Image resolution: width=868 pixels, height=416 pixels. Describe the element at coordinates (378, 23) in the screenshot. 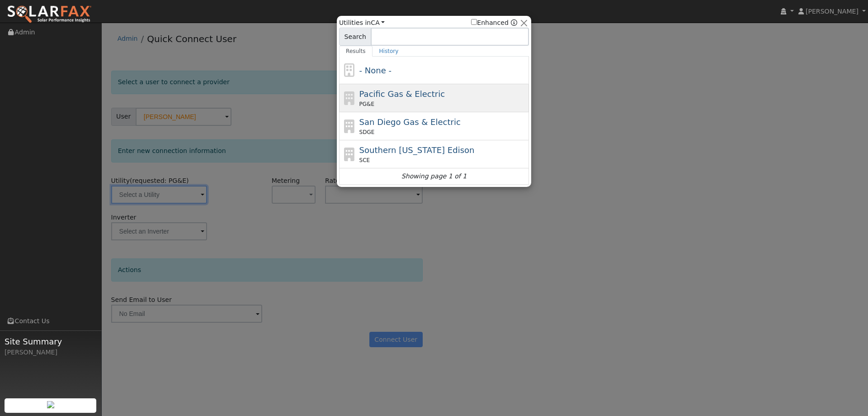

I see `a: CA` at that location.